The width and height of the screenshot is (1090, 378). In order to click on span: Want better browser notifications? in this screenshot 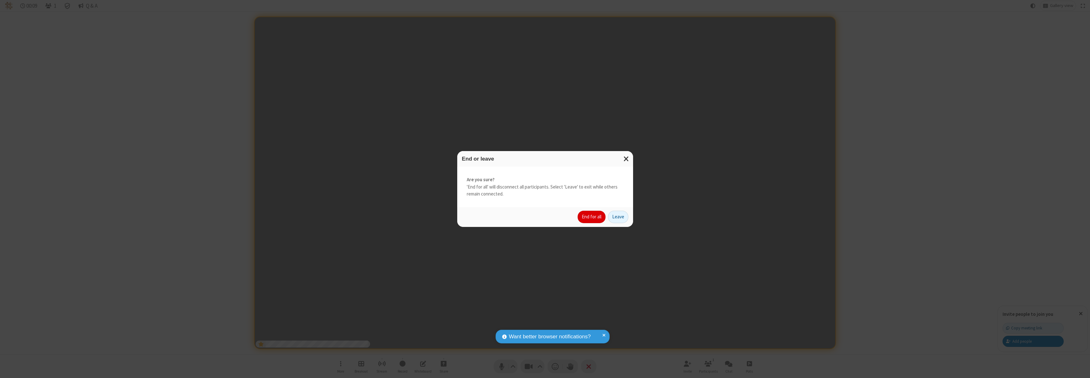, I will do `click(550, 336)`.